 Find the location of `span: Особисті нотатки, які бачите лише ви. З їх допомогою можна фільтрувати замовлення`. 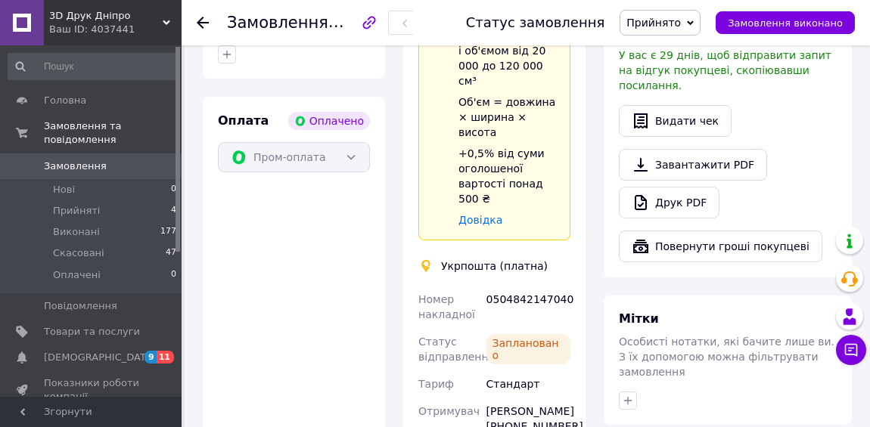

span: Особисті нотатки, які бачите лише ви. З їх допомогою можна фільтрувати замовлення is located at coordinates (726, 357).